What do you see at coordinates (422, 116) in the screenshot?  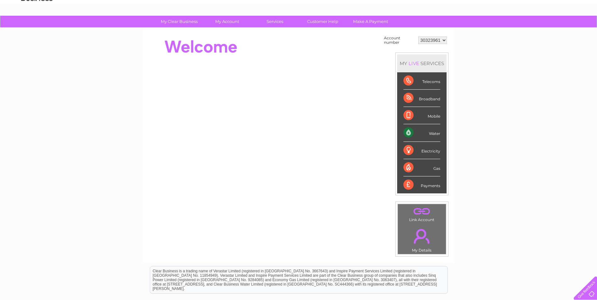 I see `div: Mobile` at bounding box center [422, 116].